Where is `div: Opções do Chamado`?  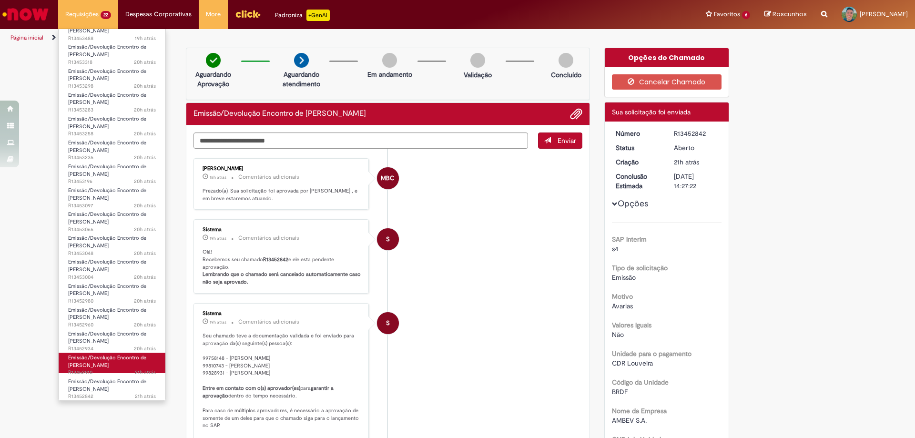
div: Opções do Chamado is located at coordinates (667, 58).